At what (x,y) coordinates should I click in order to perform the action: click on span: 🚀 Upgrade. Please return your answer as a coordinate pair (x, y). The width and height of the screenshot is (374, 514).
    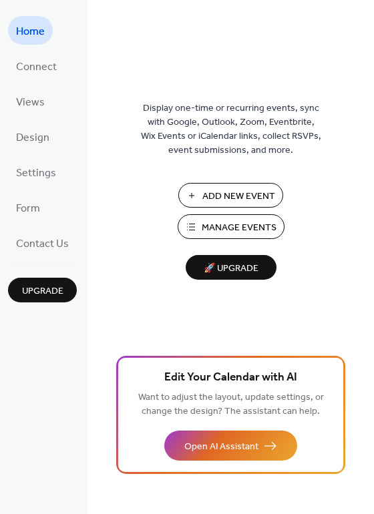
    Looking at the image, I should click on (231, 268).